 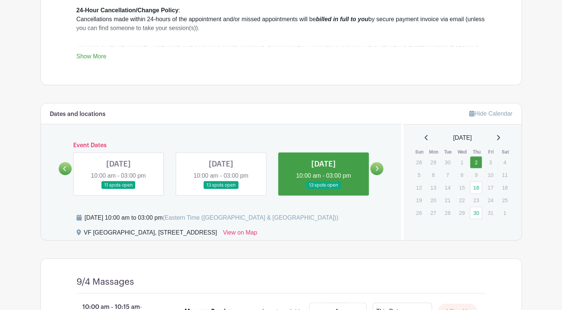 What do you see at coordinates (463, 152) in the screenshot?
I see `th: Wed` at bounding box center [463, 152].